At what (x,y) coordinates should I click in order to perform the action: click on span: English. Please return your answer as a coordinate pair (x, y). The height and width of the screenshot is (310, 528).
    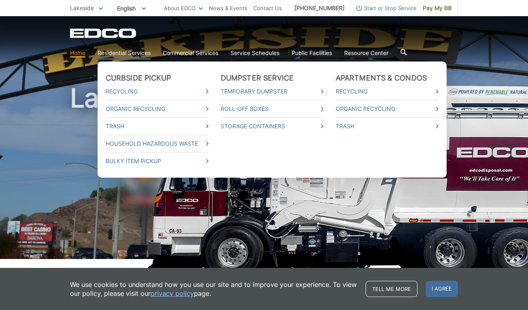
    Looking at the image, I should click on (131, 8).